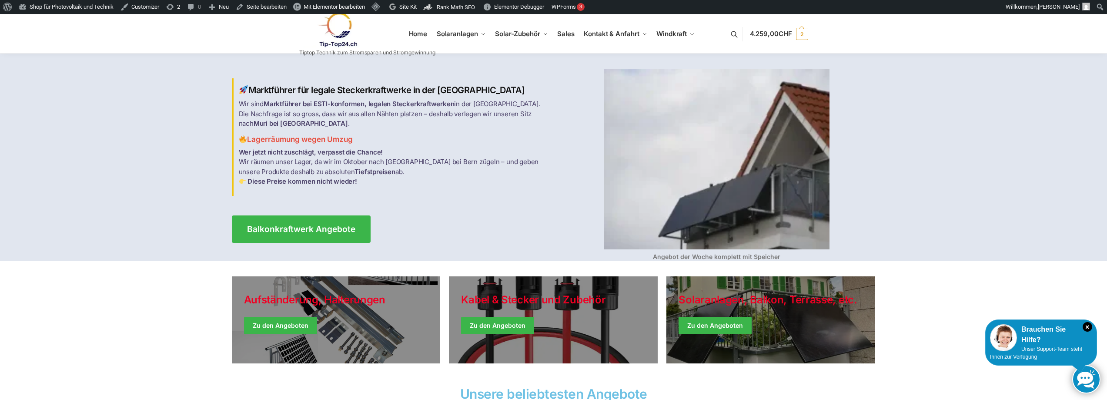  Describe the element at coordinates (716, 256) in the screenshot. I see `strong: Angebot der Woche komplett mit Speicher` at that location.